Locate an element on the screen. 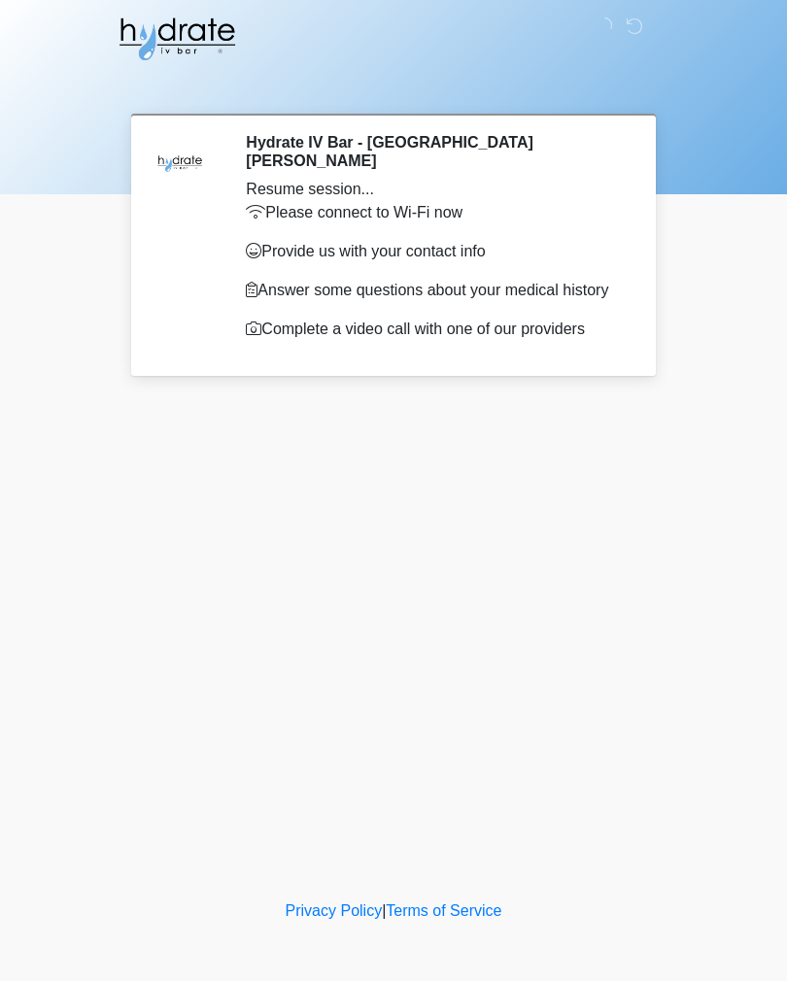  img: Hydrate IV Bar - Fort Collins Logo is located at coordinates (177, 39).